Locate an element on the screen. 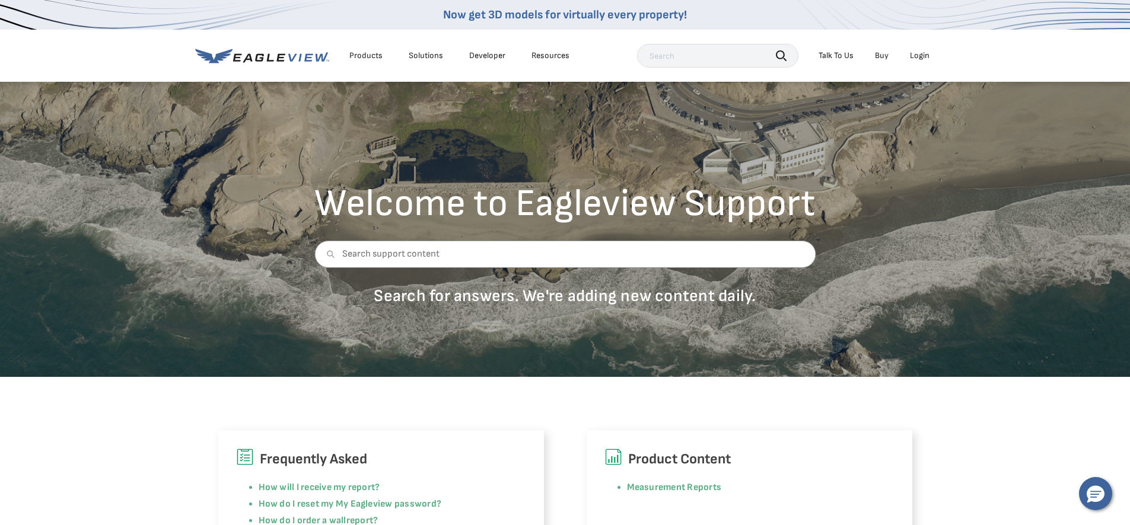 The height and width of the screenshot is (525, 1130). a: Now get 3D models for virtually every property! is located at coordinates (565, 15).